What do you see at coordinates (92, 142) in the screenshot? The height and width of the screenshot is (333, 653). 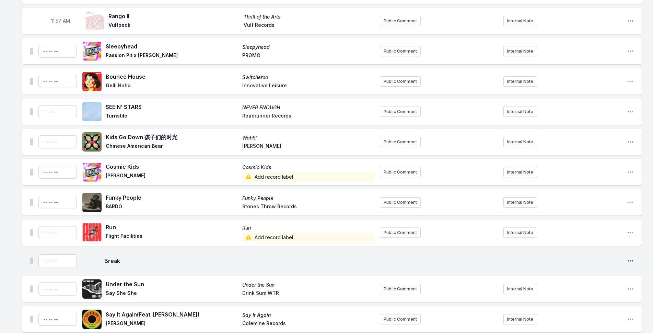 I see `img: Wah!!!` at bounding box center [92, 142].